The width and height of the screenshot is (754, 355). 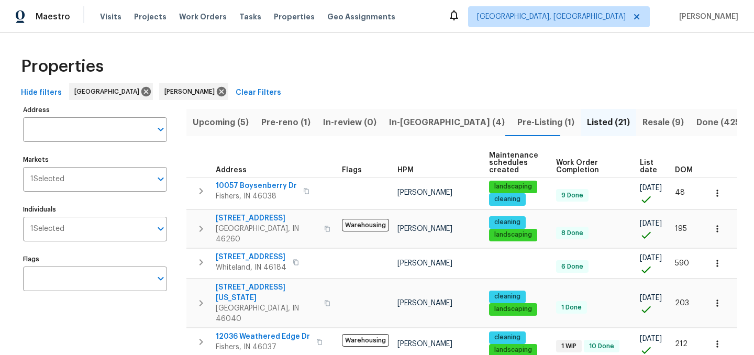 What do you see at coordinates (220, 122) in the screenshot?
I see `span: Upcoming (5)` at bounding box center [220, 122].